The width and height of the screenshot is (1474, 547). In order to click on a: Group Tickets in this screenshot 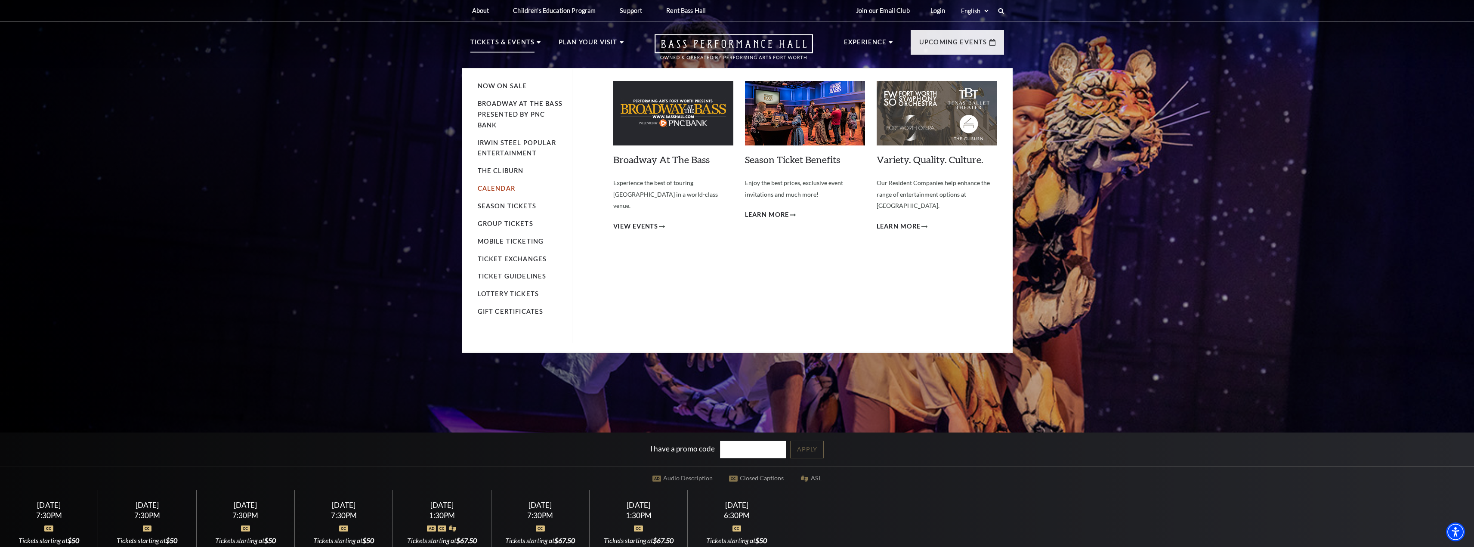, I will do `click(505, 223)`.